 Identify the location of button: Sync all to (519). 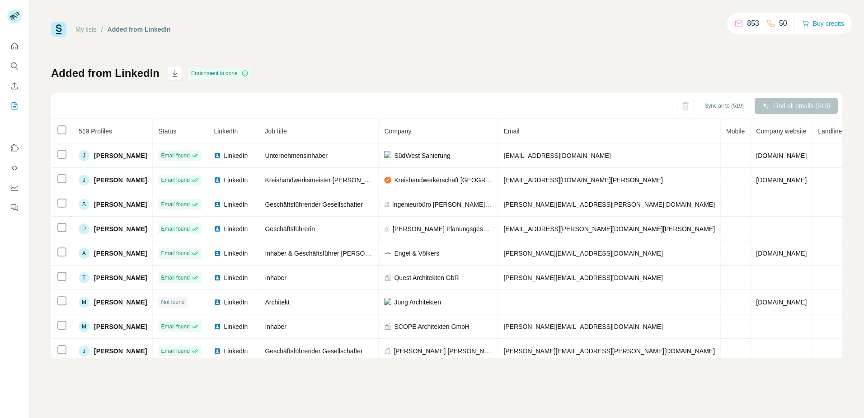
(724, 106).